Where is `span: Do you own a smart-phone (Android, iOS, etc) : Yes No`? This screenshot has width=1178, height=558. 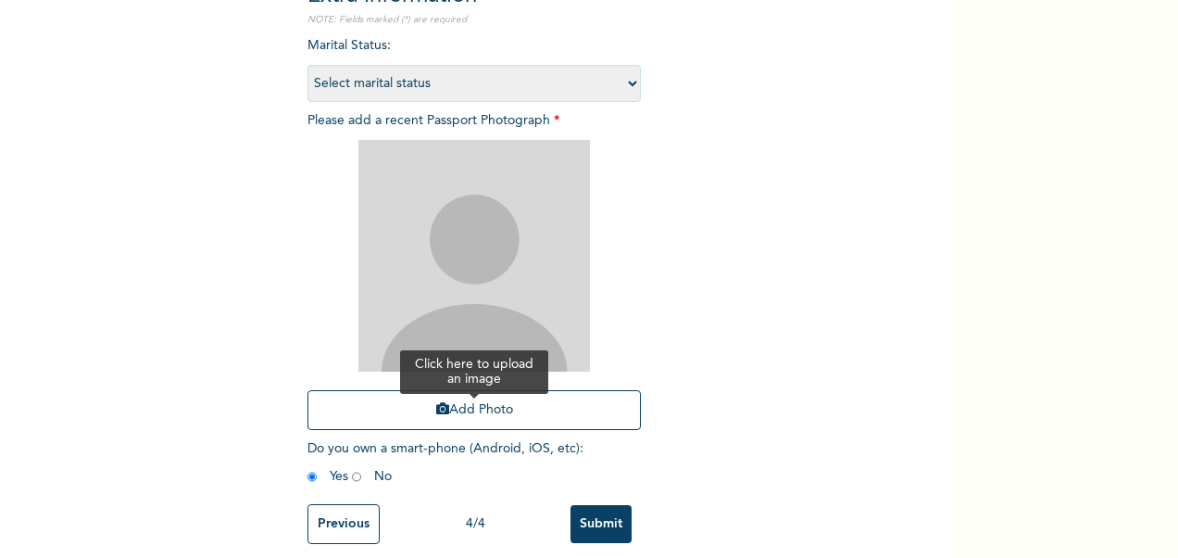 span: Do you own a smart-phone (Android, iOS, etc) : Yes No is located at coordinates (446, 462).